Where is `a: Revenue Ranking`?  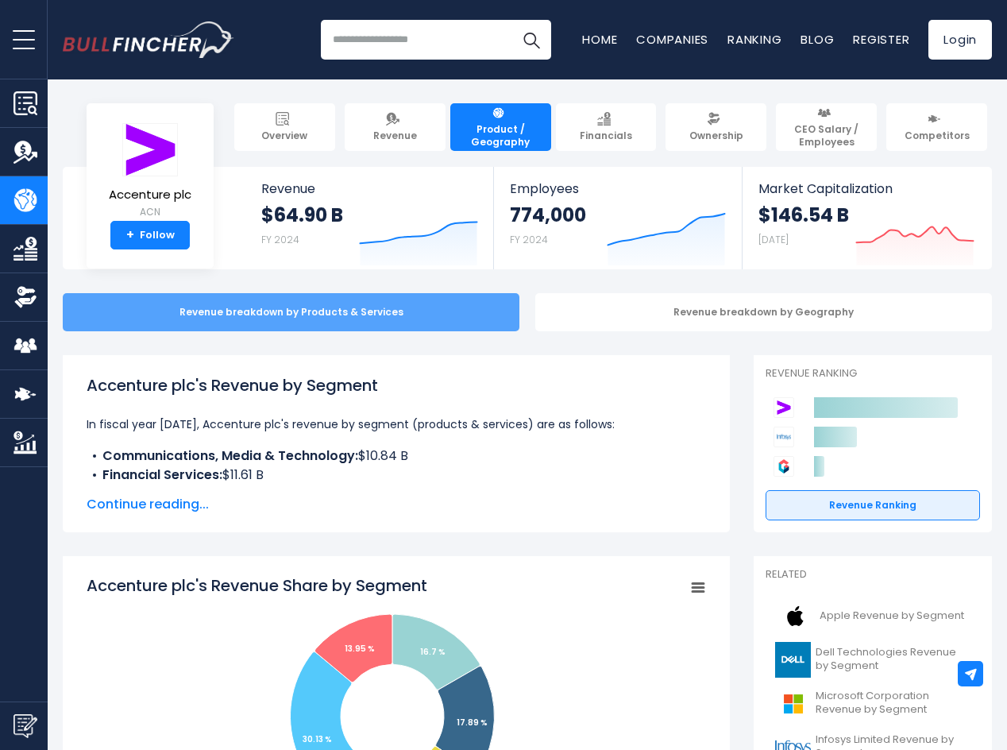 a: Revenue Ranking is located at coordinates (873, 505).